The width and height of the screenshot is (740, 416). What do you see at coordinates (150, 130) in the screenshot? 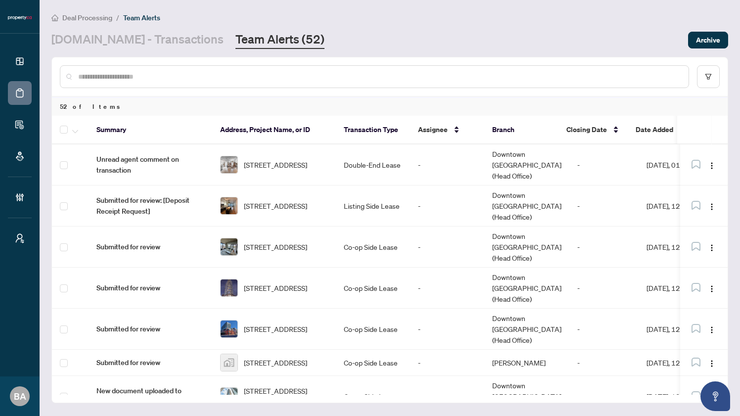
I see `th: Summary` at bounding box center [150, 130].